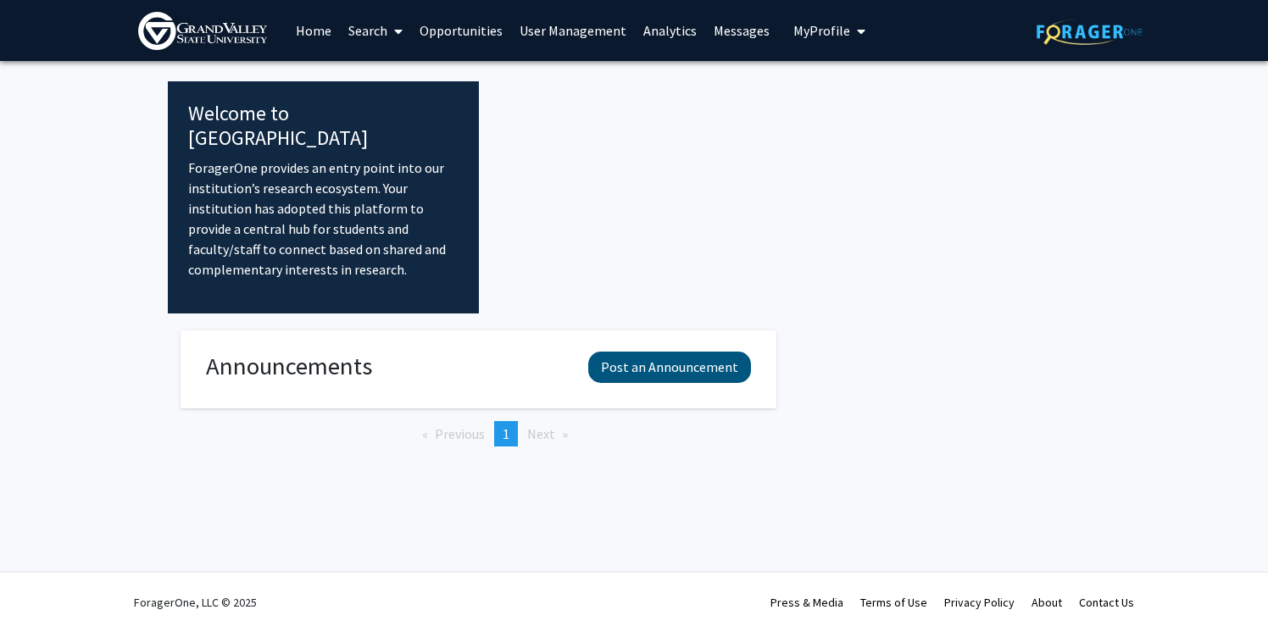 The width and height of the screenshot is (1268, 632). What do you see at coordinates (541, 434) in the screenshot?
I see `span: Next` at bounding box center [541, 434].